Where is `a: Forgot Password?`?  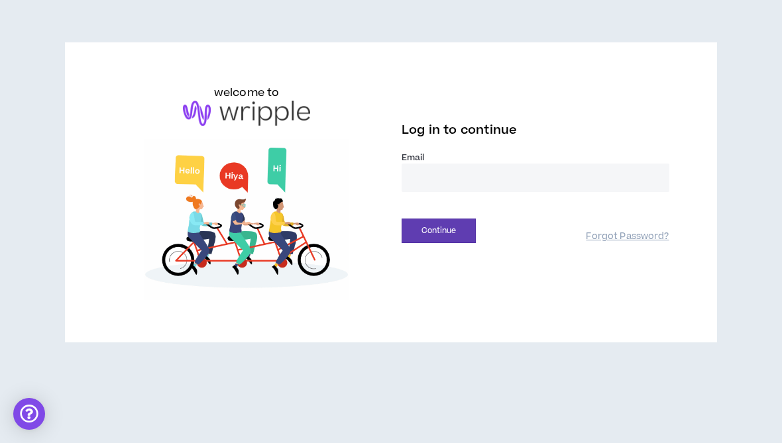 a: Forgot Password? is located at coordinates (627, 237).